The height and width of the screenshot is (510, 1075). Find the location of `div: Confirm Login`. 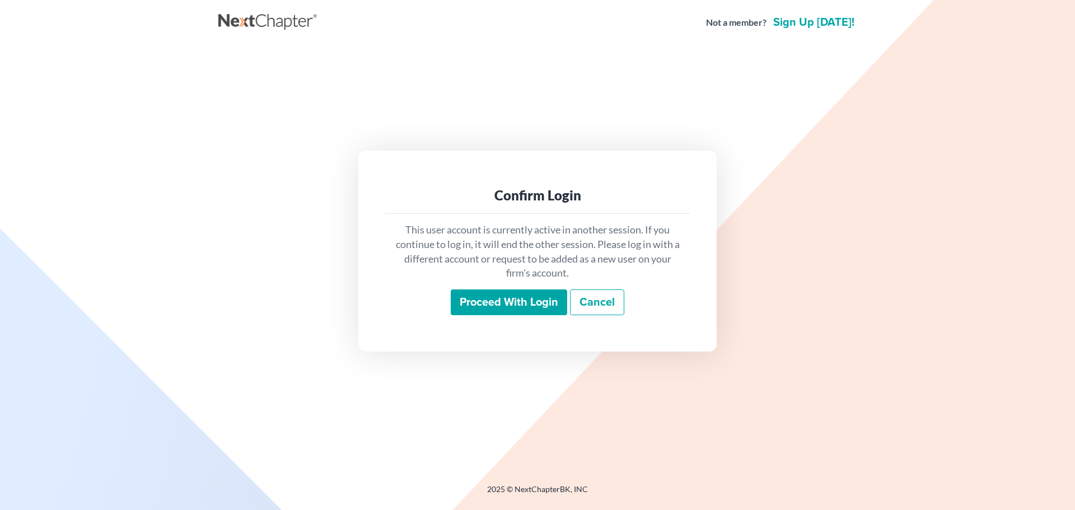

div: Confirm Login is located at coordinates (538, 195).